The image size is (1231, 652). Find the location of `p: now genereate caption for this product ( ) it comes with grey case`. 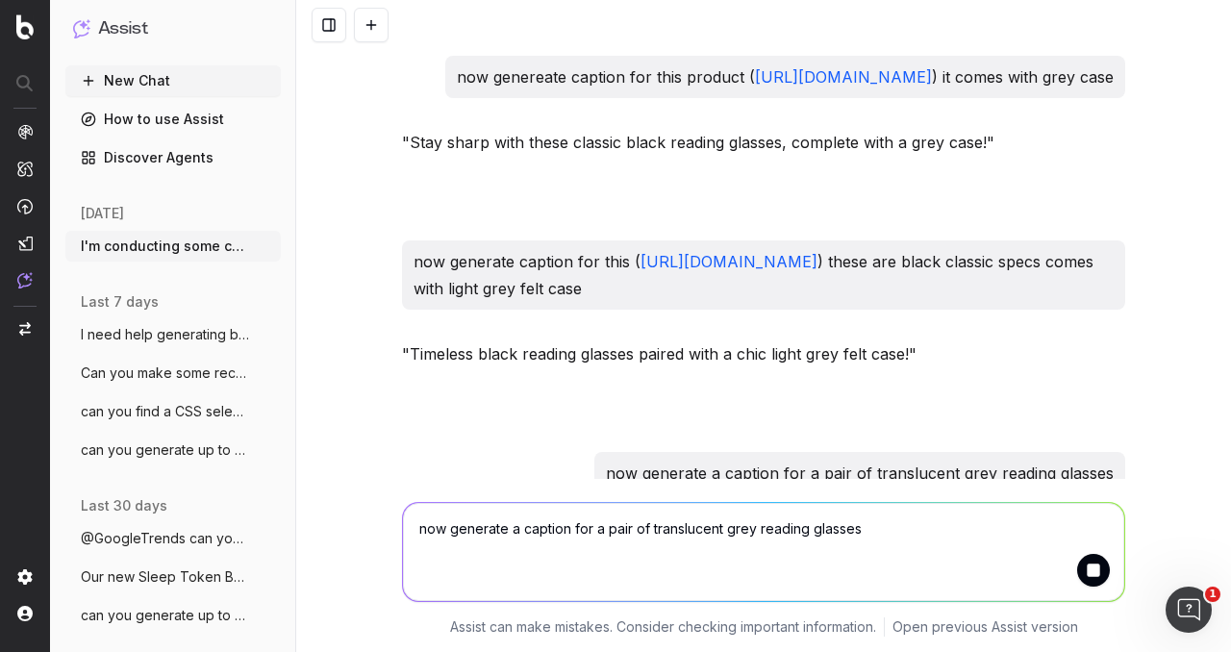

p: now genereate caption for this product ( ) it comes with grey case is located at coordinates (785, 77).